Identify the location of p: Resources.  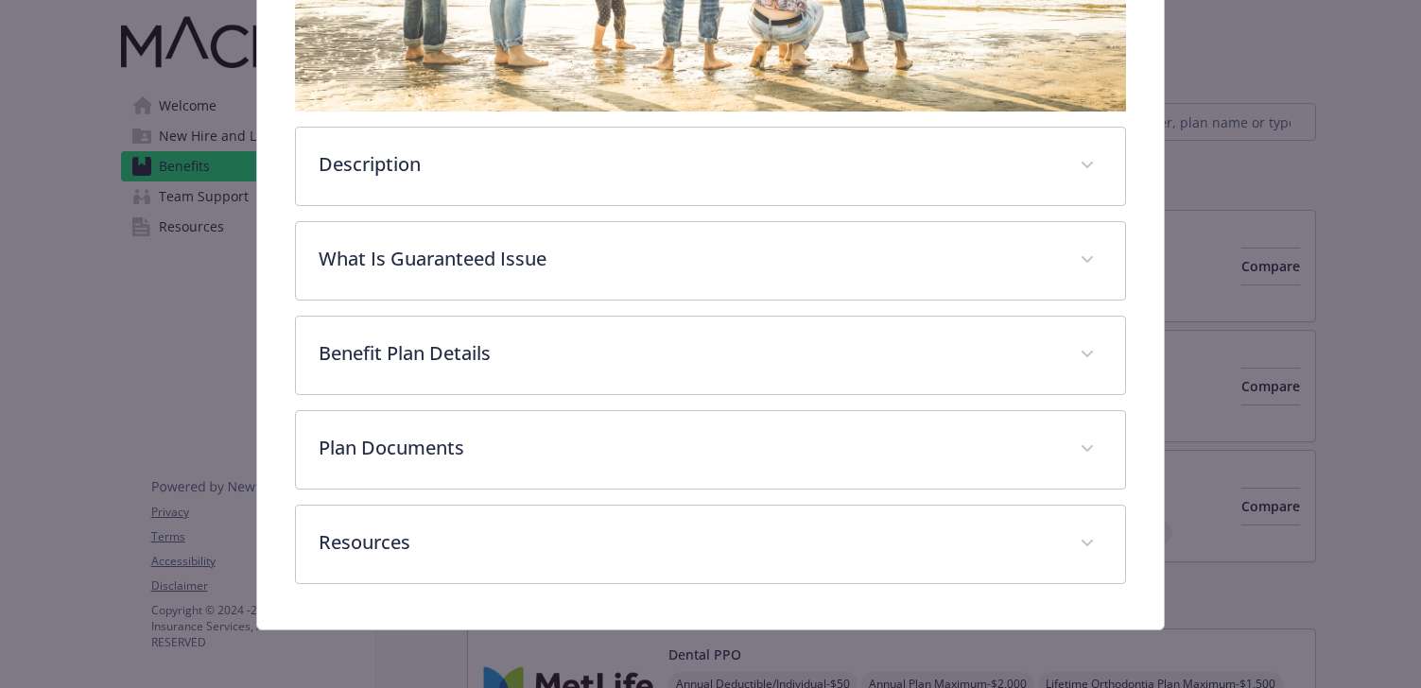
(688, 543).